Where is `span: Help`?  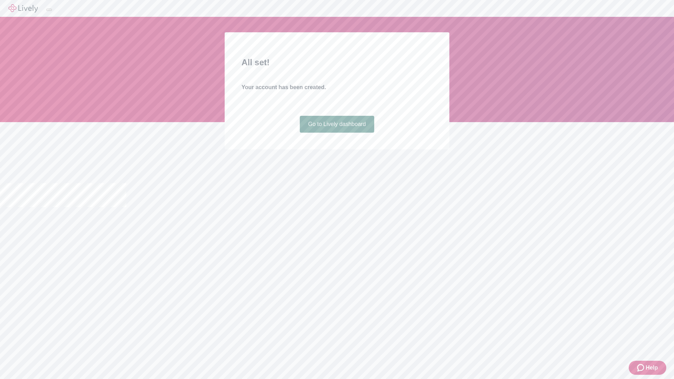
span: Help is located at coordinates (651, 368).